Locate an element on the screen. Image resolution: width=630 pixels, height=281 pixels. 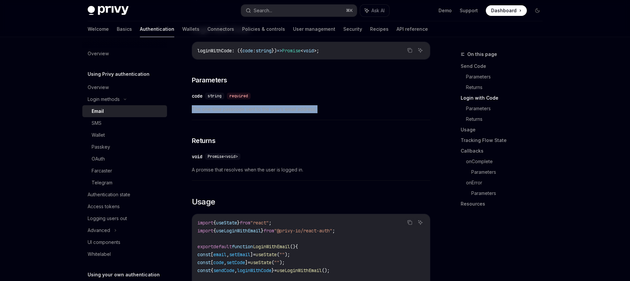
a: Connectors is located at coordinates (221, 29).